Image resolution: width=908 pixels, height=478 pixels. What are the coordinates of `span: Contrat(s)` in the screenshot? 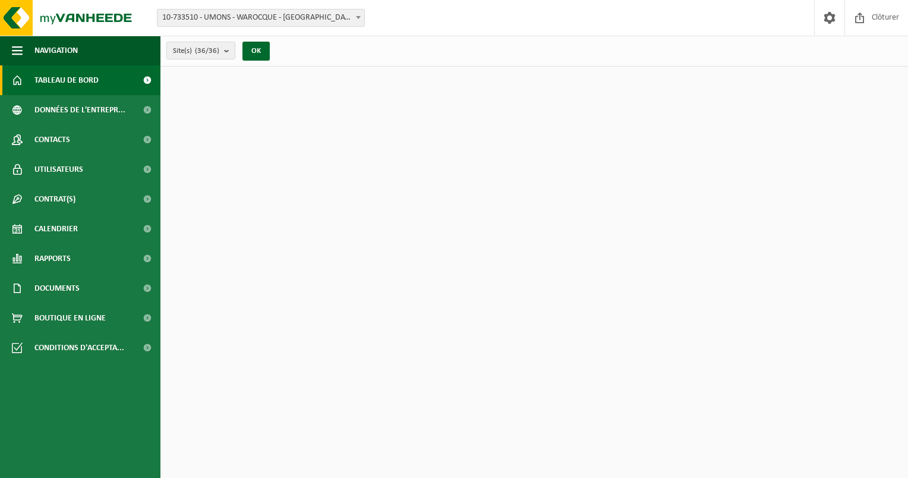 It's located at (55, 199).